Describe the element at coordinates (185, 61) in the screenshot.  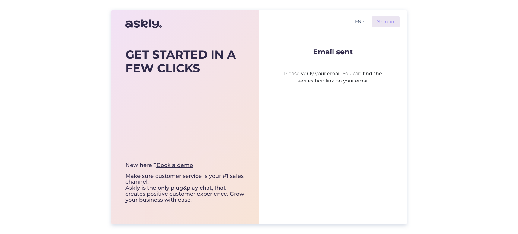
I see `div: GET STARTED IN A FEW CLICKS` at that location.